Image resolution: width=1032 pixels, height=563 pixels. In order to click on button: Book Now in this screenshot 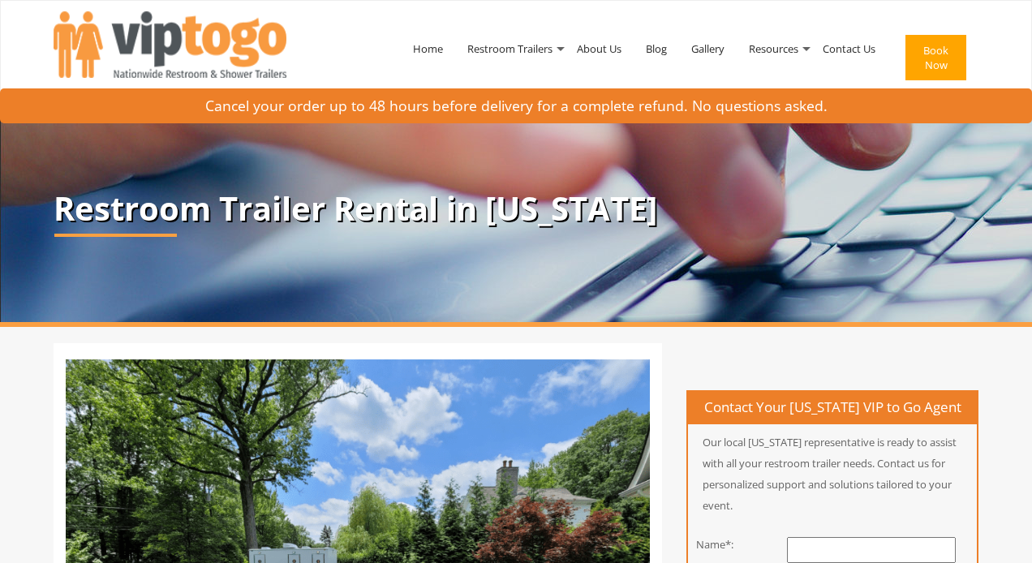, I will do `click(935, 58)`.